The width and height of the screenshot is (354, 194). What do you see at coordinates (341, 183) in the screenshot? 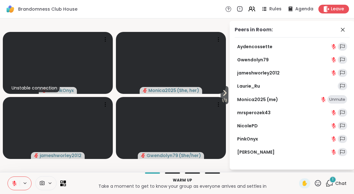
I see `span: Chat` at bounding box center [341, 183].